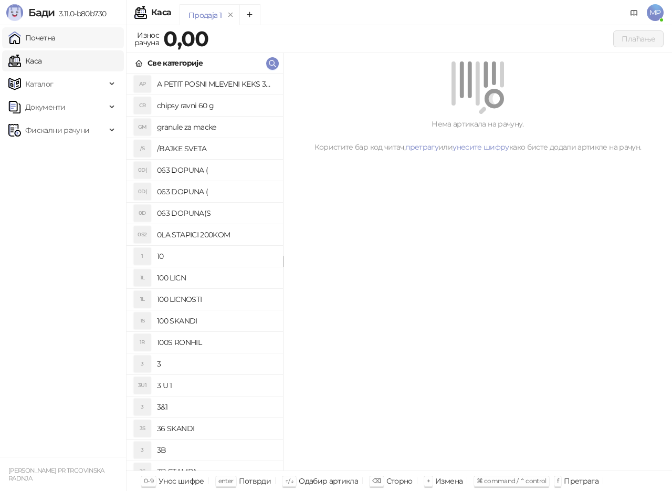 The width and height of the screenshot is (672, 491). Describe the element at coordinates (39, 84) in the screenshot. I see `span: Каталог` at that location.